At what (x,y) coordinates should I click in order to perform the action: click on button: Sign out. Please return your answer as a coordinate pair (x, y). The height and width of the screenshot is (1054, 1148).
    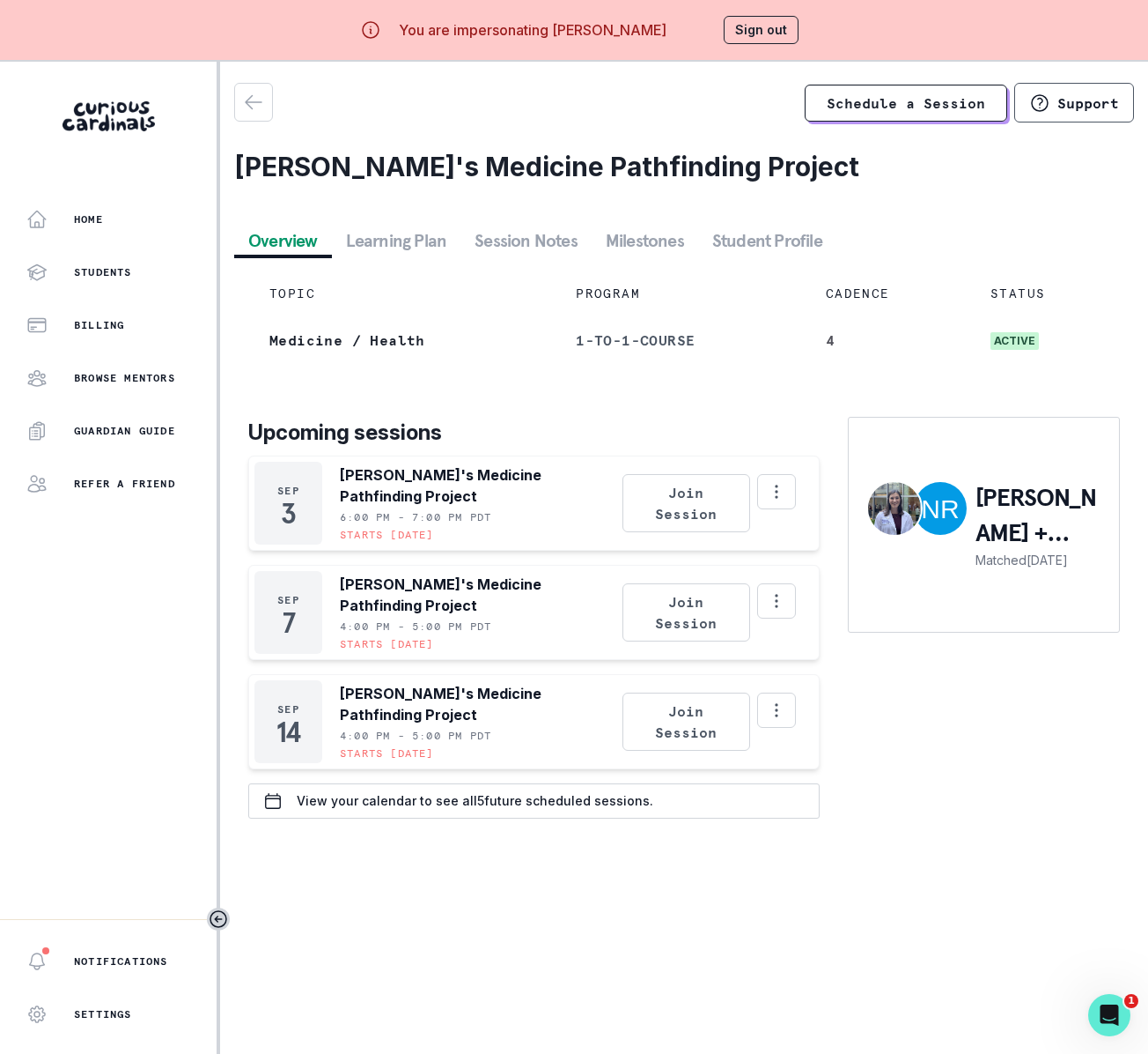
    Looking at the image, I should click on (761, 30).